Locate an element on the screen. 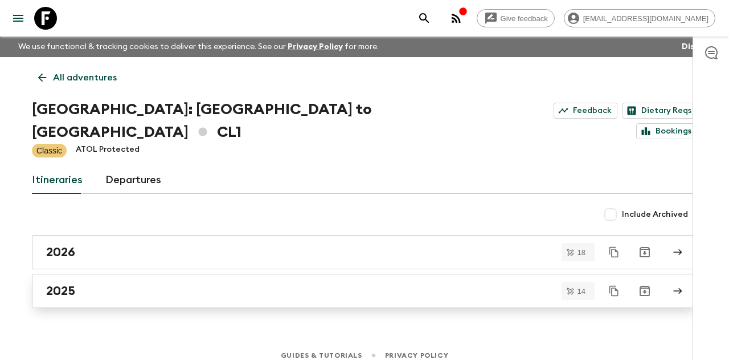 This screenshot has width=729, height=360. a: Give feedback is located at coordinates (516, 18).